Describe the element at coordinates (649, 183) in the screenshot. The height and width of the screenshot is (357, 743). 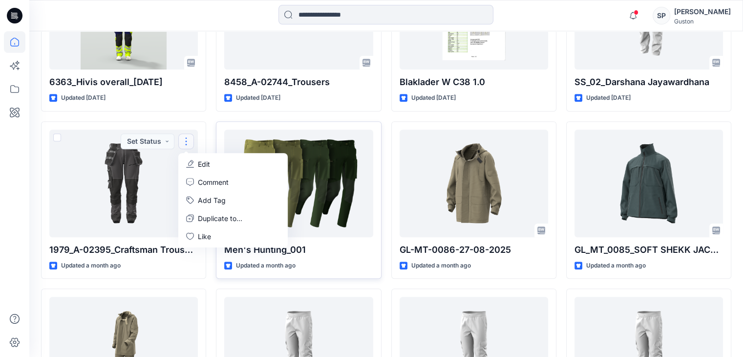
I see `a: GL_MT_0085_SOFT SHEKK JACKET` at that location.